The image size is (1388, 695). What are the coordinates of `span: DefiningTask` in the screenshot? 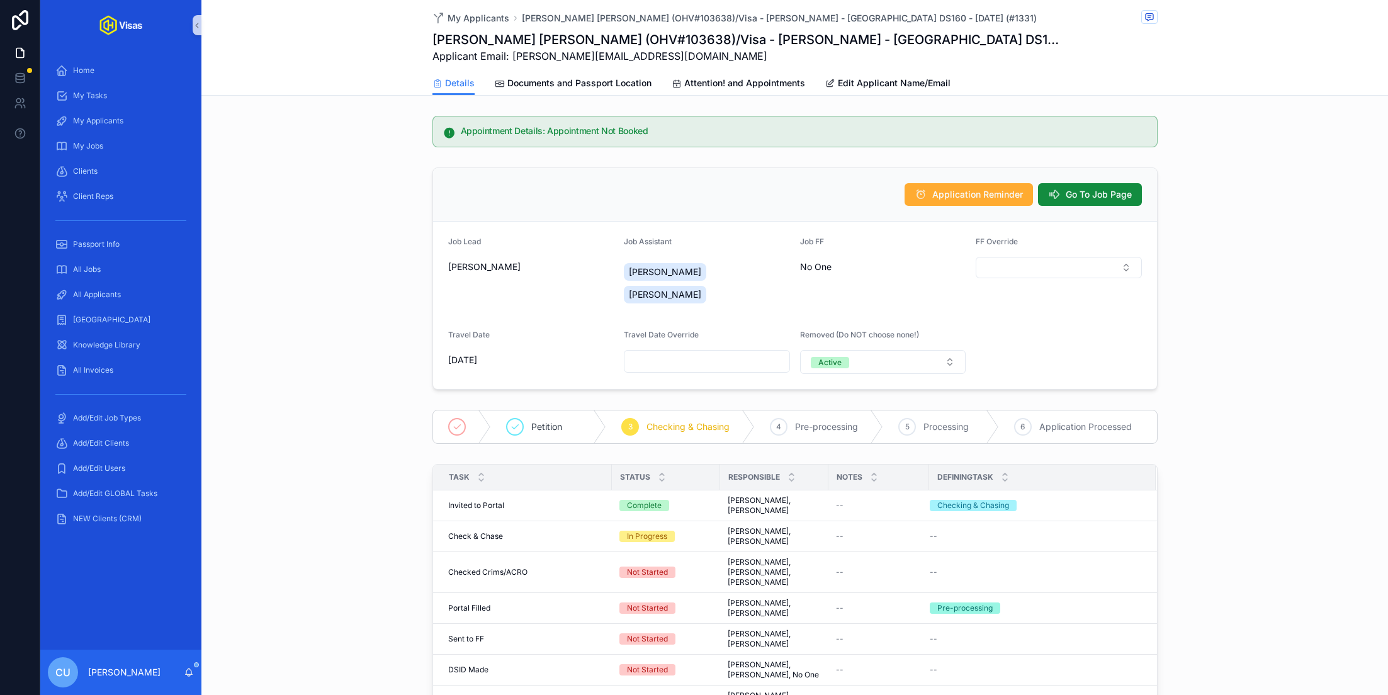 It's located at (965, 477).